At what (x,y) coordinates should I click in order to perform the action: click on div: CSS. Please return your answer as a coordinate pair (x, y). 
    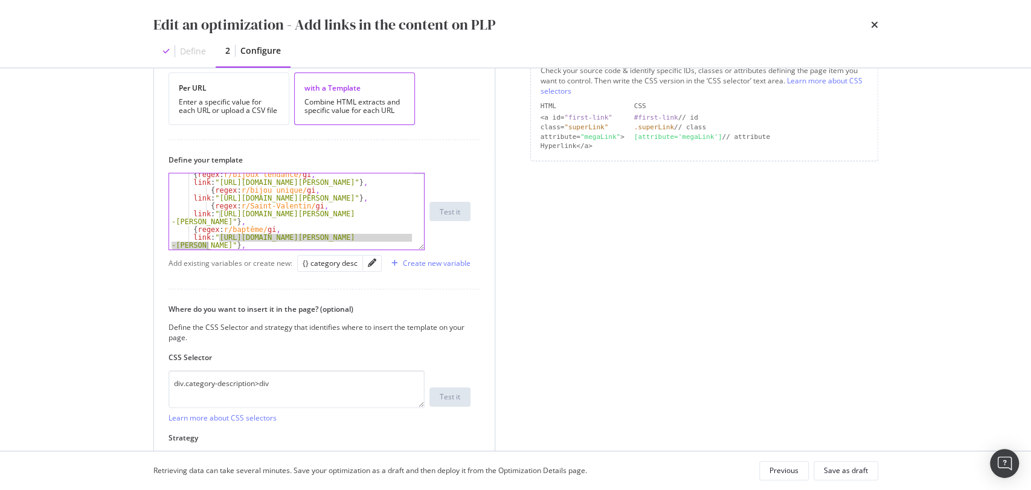
    Looking at the image, I should click on (751, 106).